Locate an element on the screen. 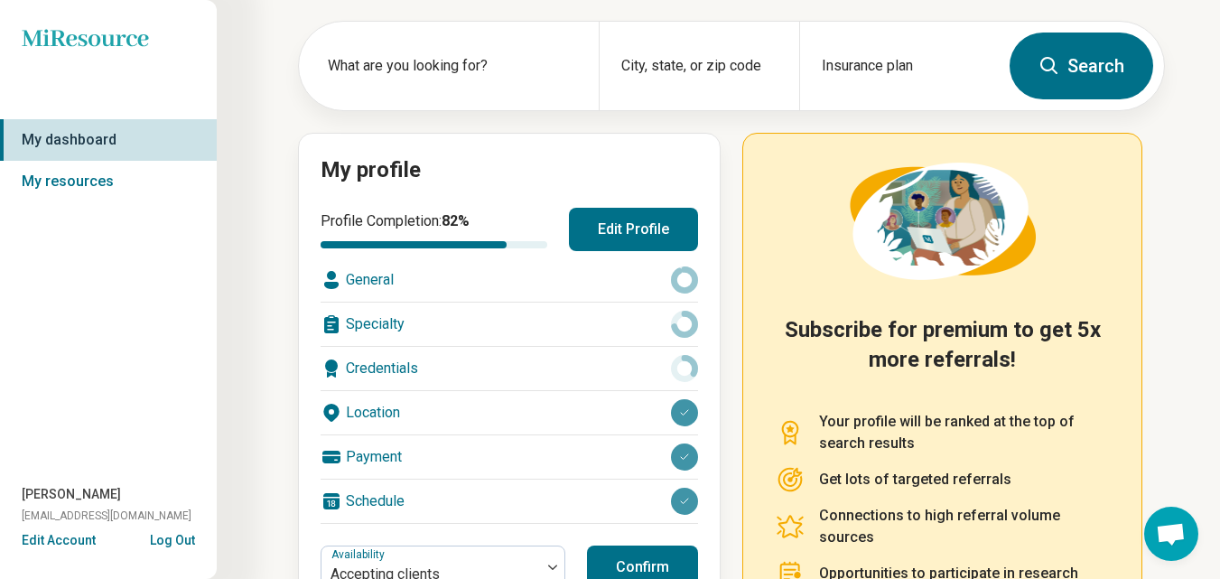 This screenshot has width=1220, height=579. button: Search is located at coordinates (1081, 66).